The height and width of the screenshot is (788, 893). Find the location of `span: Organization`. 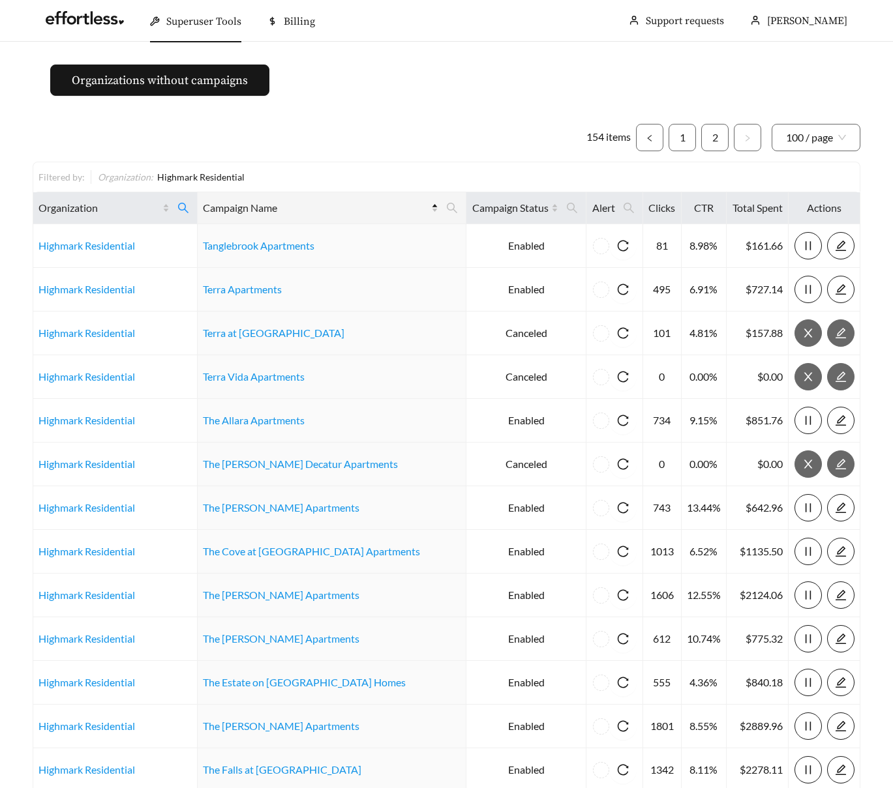

span: Organization is located at coordinates (99, 208).